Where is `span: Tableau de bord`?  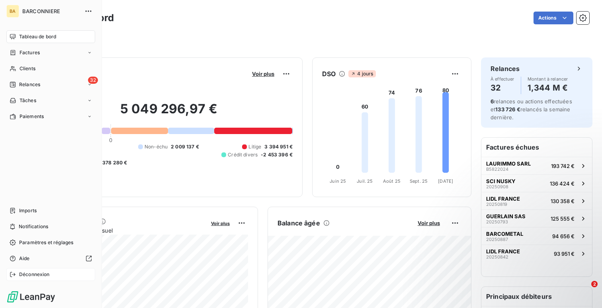 span: Tableau de bord is located at coordinates (37, 37).